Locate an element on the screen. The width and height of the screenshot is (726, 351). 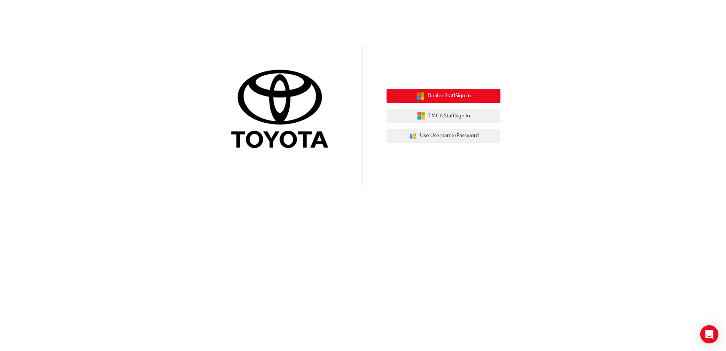
img: Trak is located at coordinates (282, 110).